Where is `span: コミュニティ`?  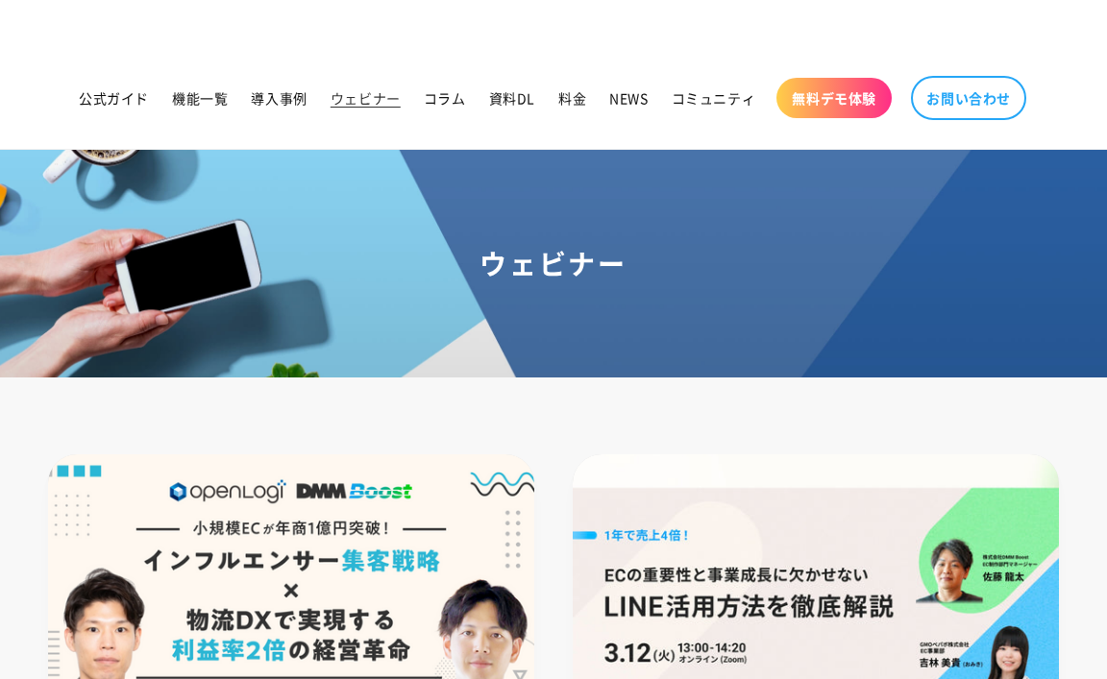 span: コミュニティ is located at coordinates (714, 98).